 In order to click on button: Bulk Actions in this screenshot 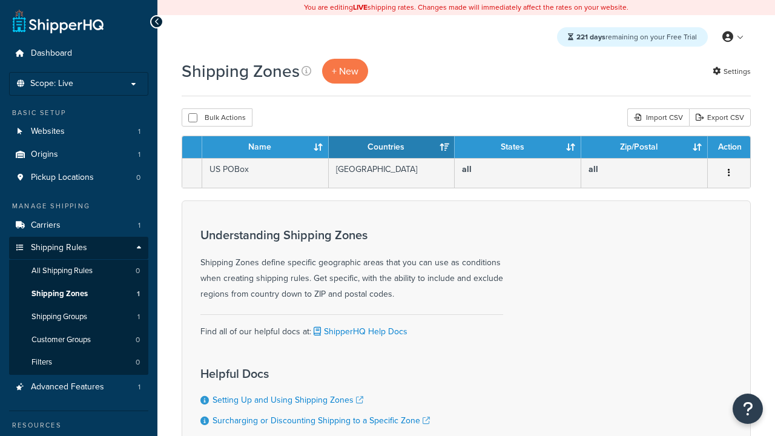, I will do `click(217, 117)`.